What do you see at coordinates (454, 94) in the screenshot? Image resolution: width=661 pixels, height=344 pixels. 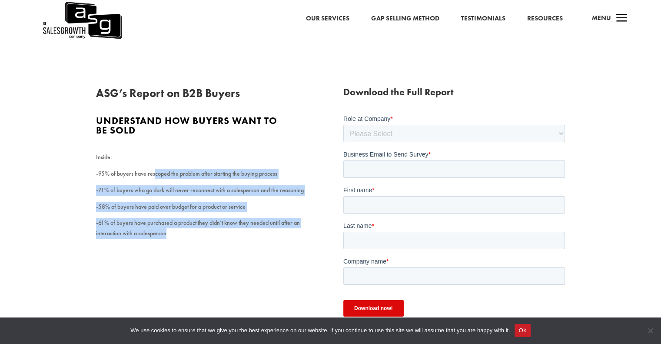 I see `h3: Download the Full Report` at bounding box center [454, 94].